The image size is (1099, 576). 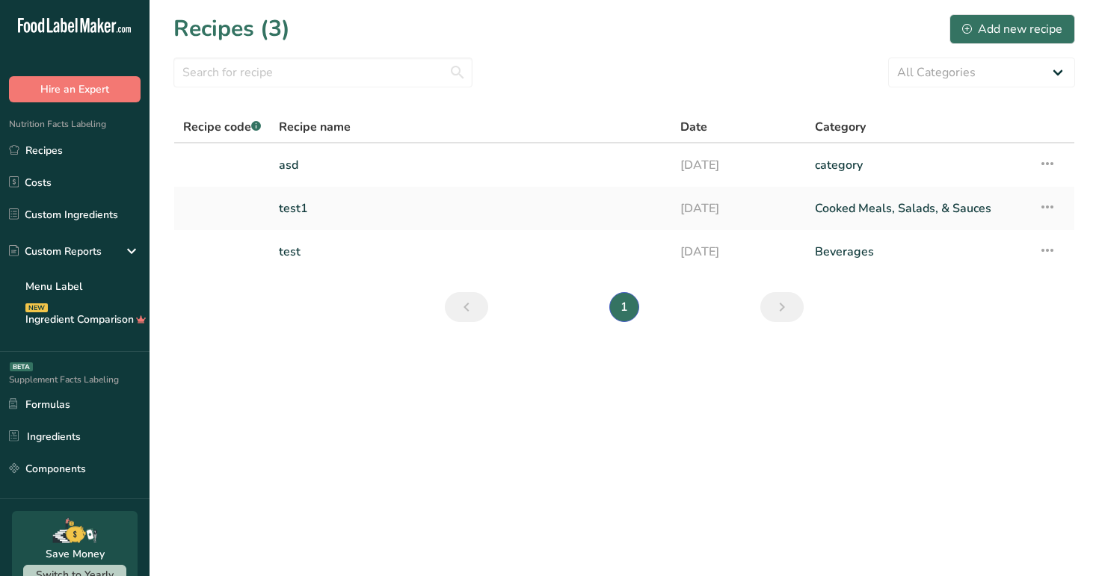 I want to click on div: Custom Reports, so click(x=55, y=251).